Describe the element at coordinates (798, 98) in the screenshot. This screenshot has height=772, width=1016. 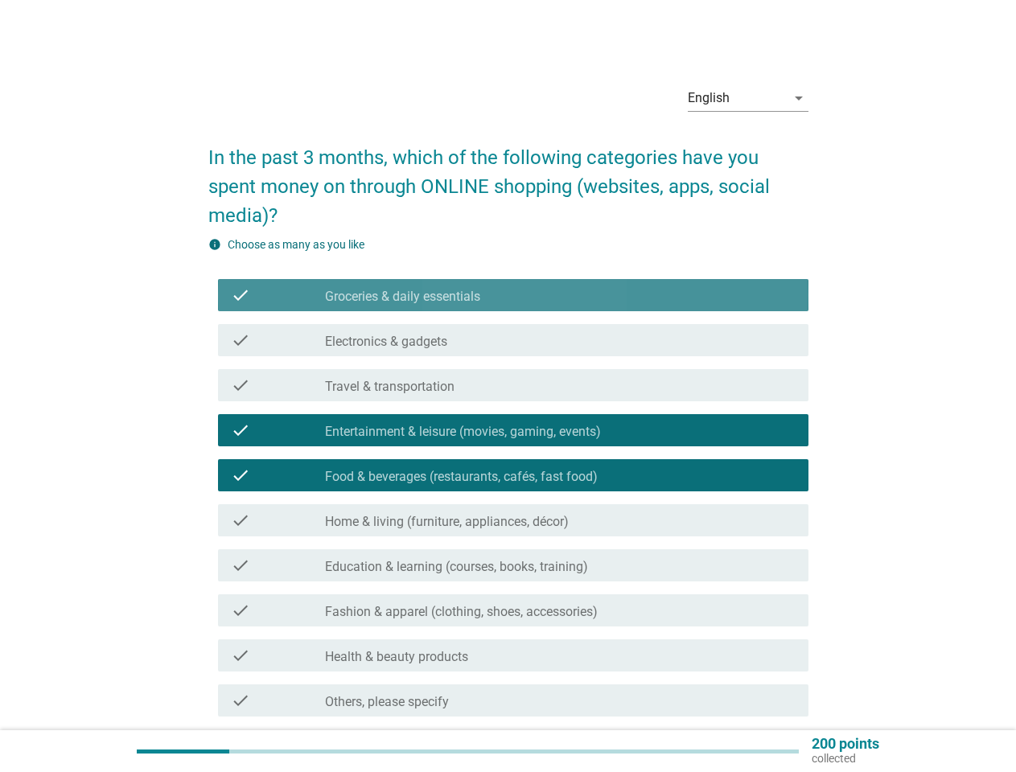
I see `i: arrow_drop_down` at that location.